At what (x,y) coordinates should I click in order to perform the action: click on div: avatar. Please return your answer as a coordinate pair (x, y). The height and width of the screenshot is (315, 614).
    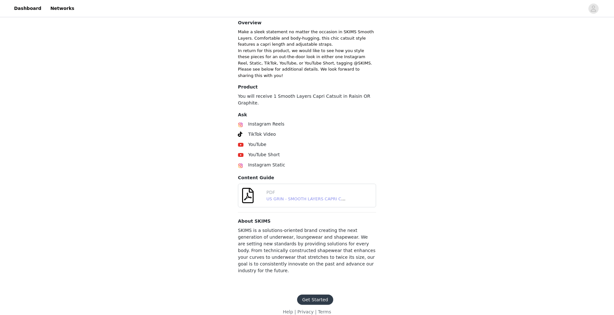
    Looking at the image, I should click on (593, 9).